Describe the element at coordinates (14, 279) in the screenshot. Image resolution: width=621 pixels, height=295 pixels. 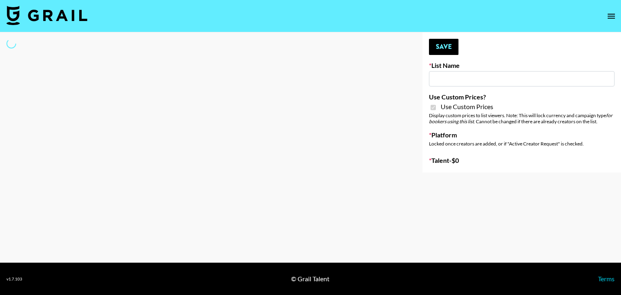
I see `div: v 1.7.103` at that location.